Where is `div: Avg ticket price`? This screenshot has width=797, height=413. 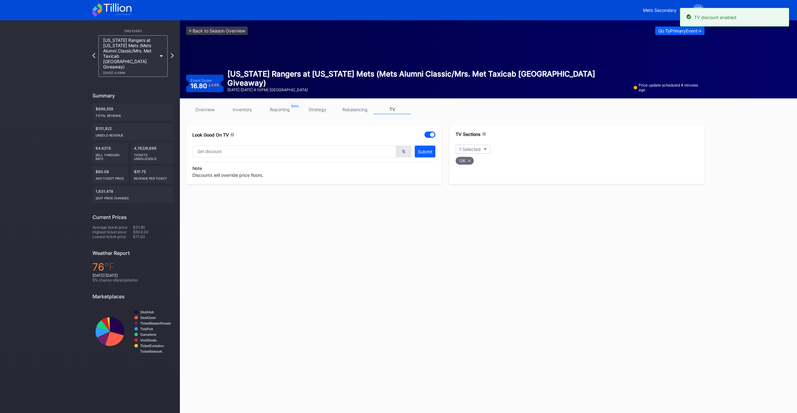 div: Avg ticket price is located at coordinates (110, 177).